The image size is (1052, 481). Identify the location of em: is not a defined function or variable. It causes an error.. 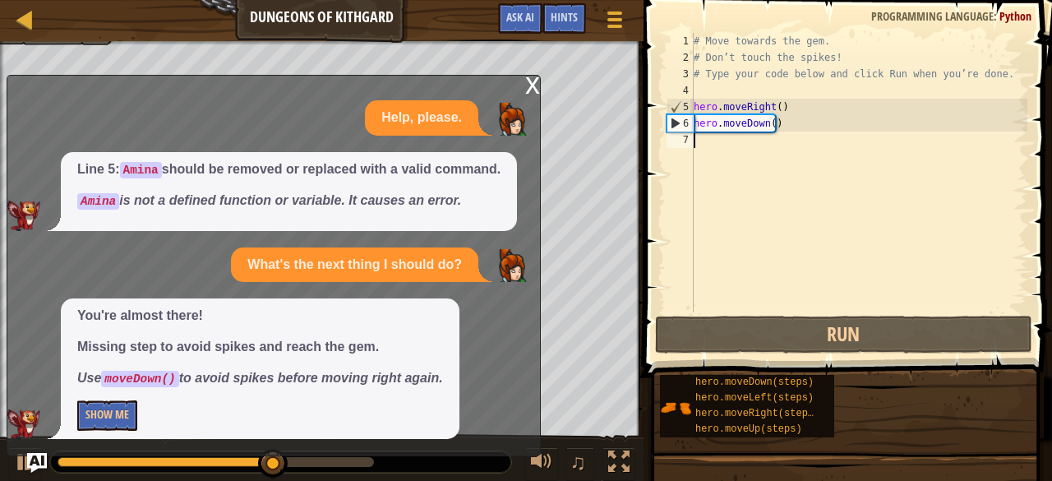
(269, 200).